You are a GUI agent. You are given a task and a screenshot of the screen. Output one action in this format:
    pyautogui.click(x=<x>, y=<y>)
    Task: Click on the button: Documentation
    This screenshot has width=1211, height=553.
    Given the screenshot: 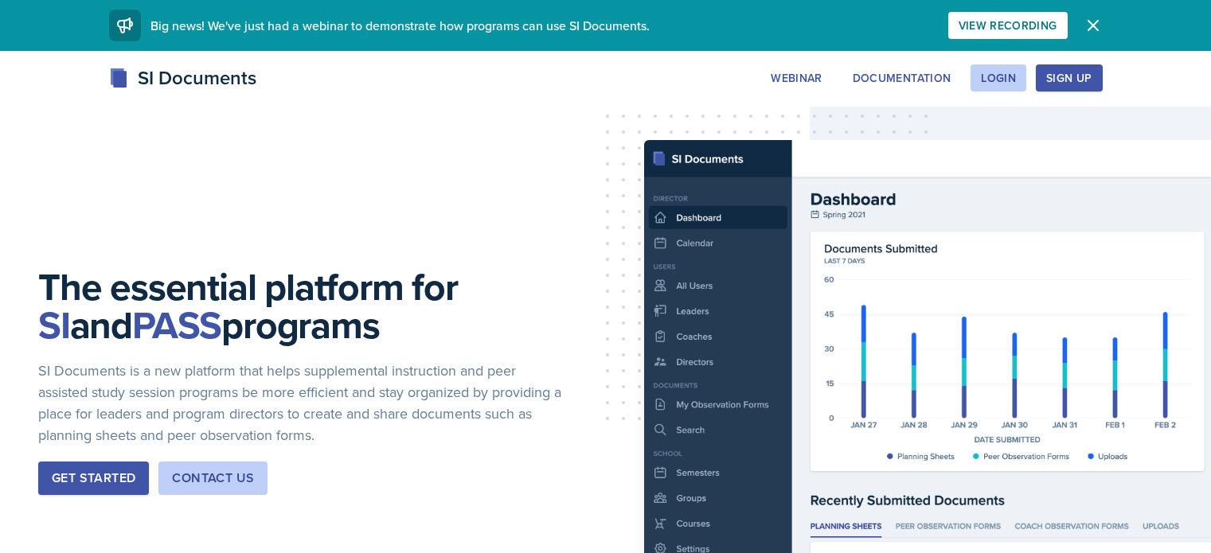 What is the action you would take?
    pyautogui.click(x=902, y=78)
    